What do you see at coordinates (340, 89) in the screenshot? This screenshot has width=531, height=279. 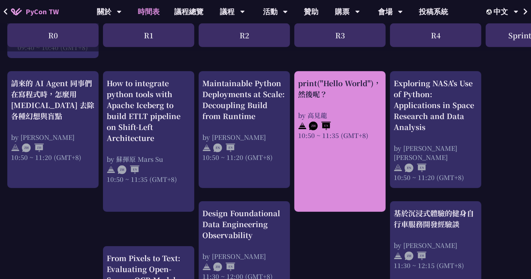 I see `div: print("Hello World")，然後呢？` at bounding box center [340, 89].